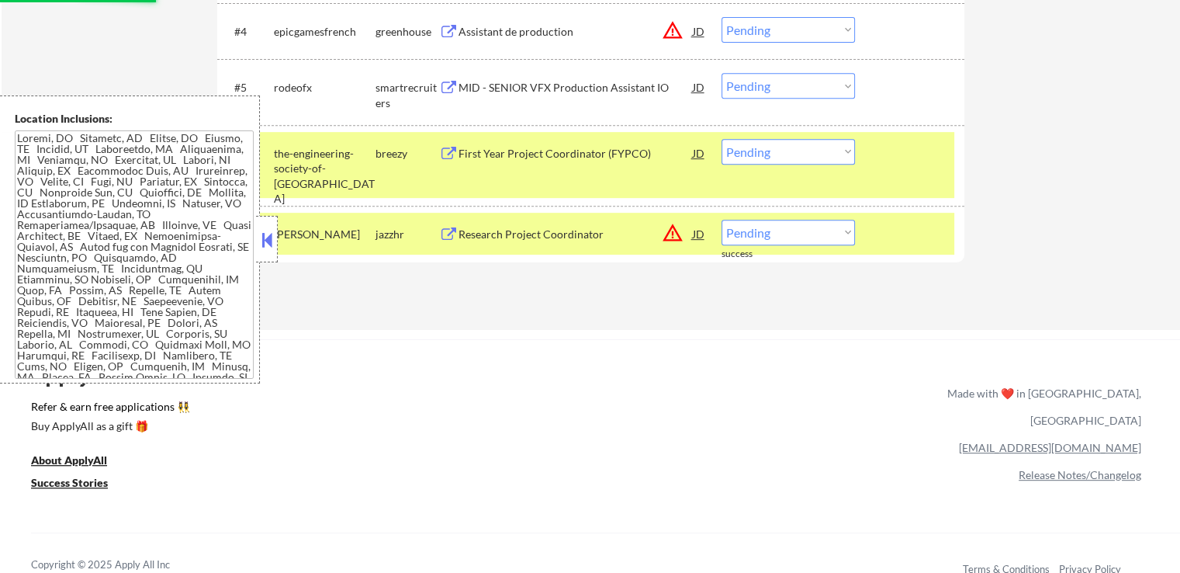  I want to click on div: epicgamesfrench, so click(324, 32).